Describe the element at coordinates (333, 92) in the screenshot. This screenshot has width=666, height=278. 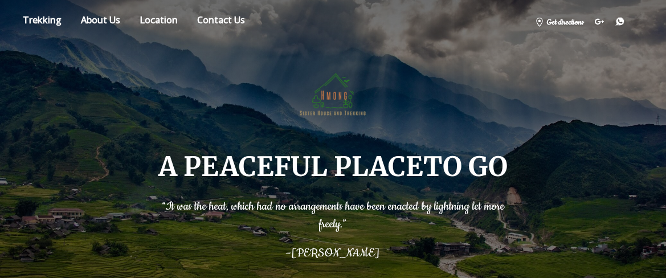
I see `img: Hmong Sisters House and Trekking` at that location.